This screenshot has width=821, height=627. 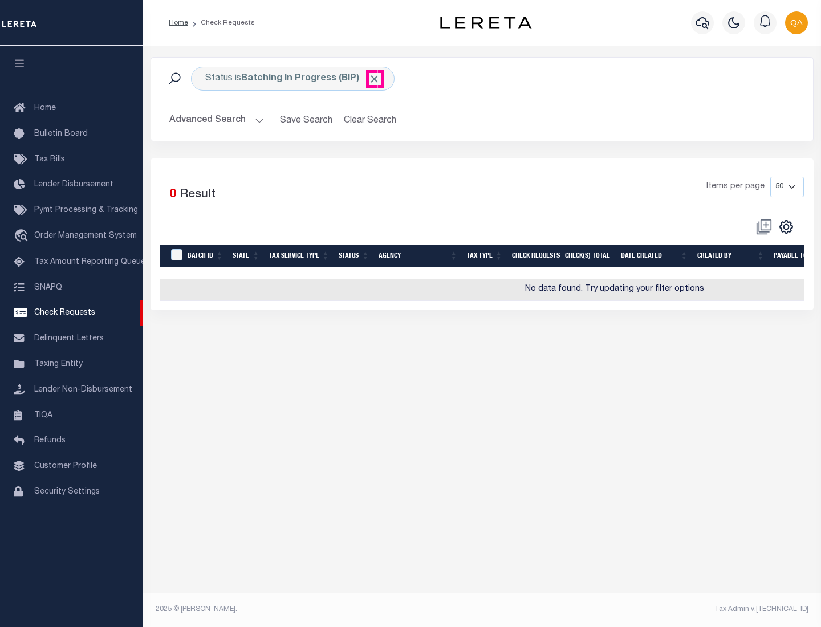 I want to click on th: Agency: activate to sort column ascending, so click(x=418, y=256).